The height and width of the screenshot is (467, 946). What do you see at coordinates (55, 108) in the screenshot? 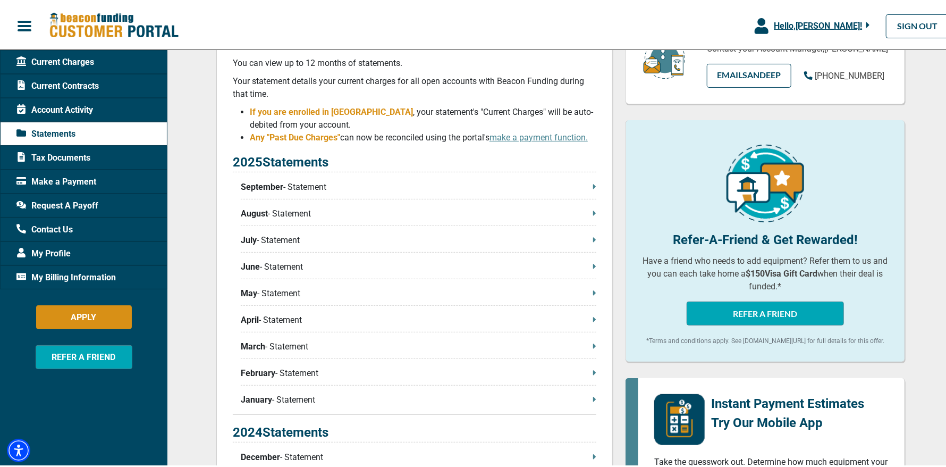
I see `span: Account Activity` at bounding box center [55, 108].